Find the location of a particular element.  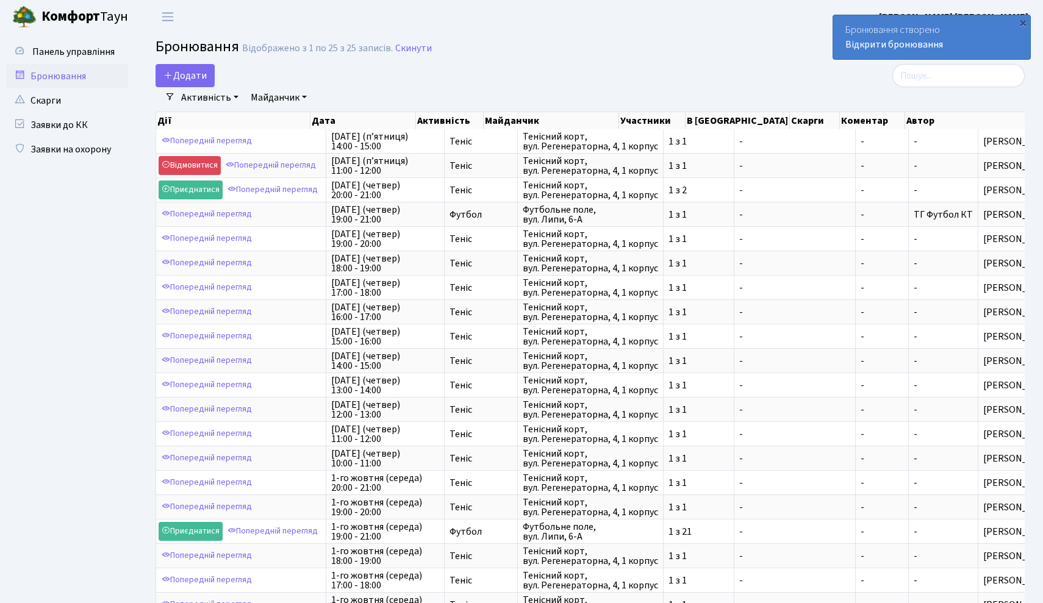

button: Переключити навігацію is located at coordinates (168, 16).